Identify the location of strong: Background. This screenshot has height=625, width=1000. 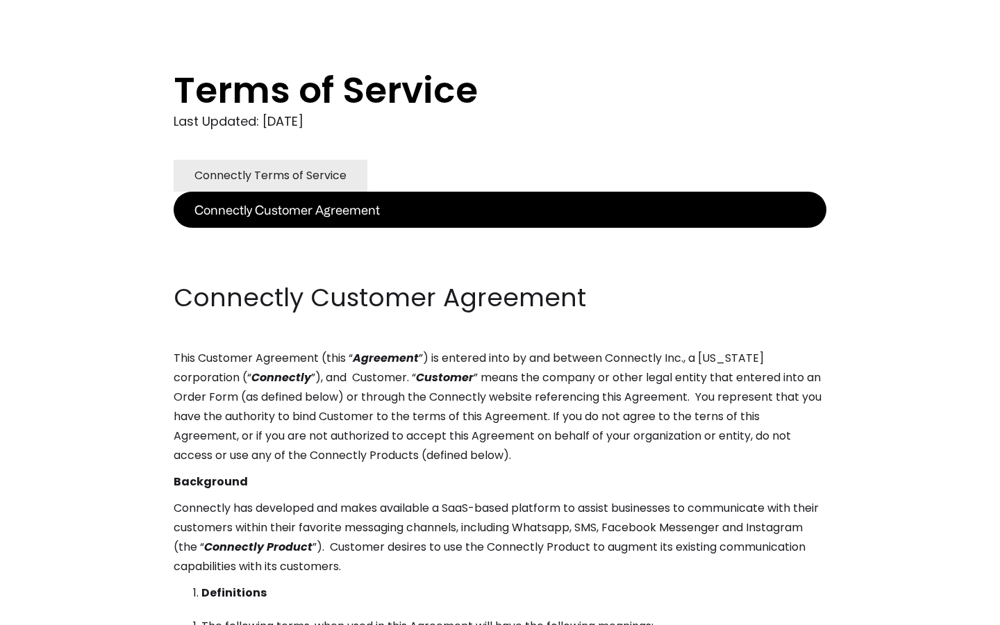
(210, 481).